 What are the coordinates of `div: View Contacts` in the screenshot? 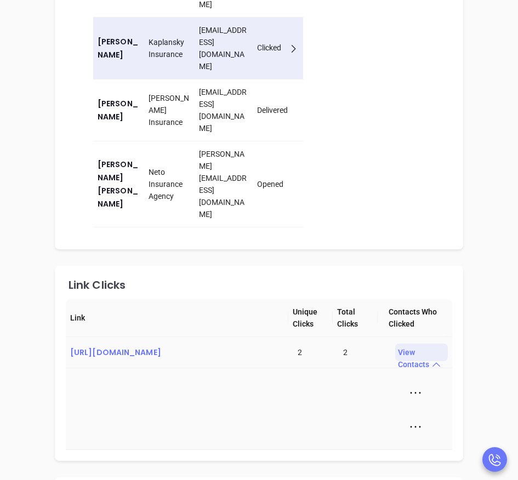 It's located at (422, 352).